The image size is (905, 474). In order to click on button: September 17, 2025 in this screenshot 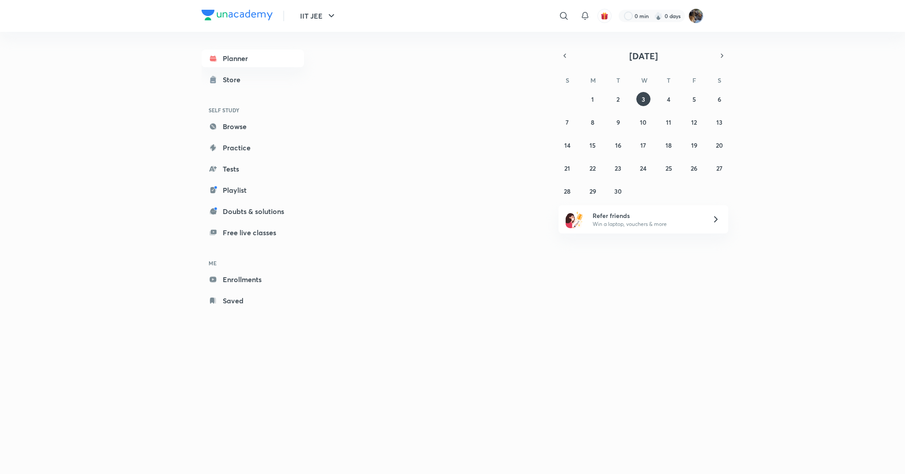, I will do `click(643, 145)`.